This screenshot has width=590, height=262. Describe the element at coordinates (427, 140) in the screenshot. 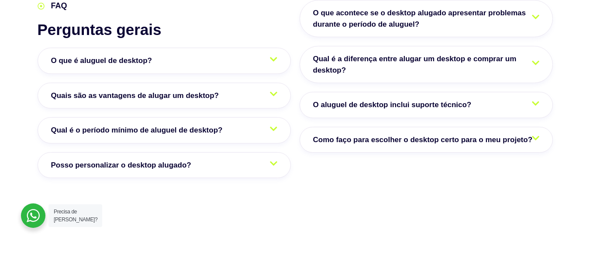

I see `a: Como faço para escolher o desktop certo para o meu projeto?` at that location.